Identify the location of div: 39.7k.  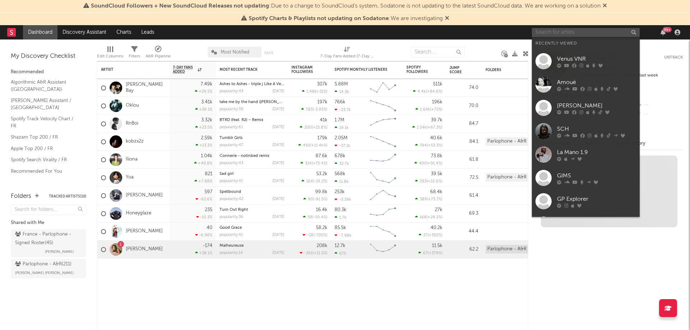
(437, 120).